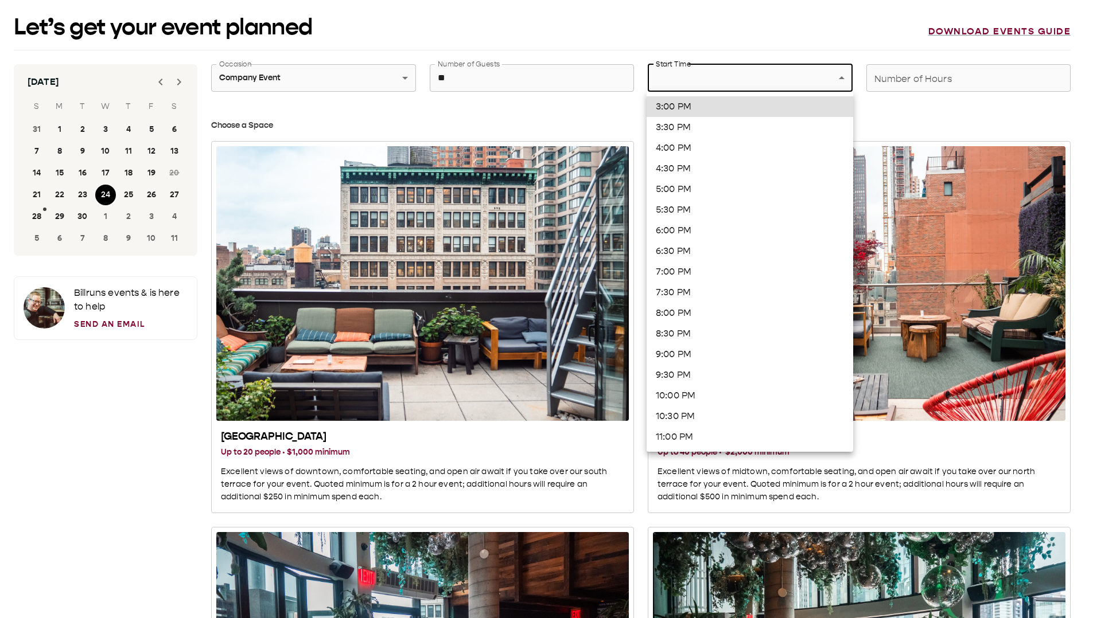 Image resolution: width=1093 pixels, height=618 pixels. I want to click on li: 7:30 PM, so click(750, 293).